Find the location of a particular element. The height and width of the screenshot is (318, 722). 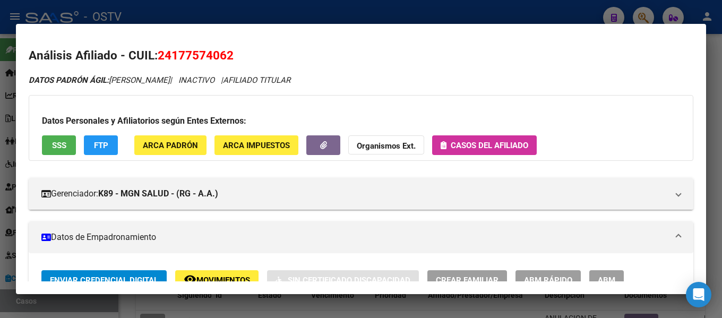

span: ABM Rápido is located at coordinates (548, 280).